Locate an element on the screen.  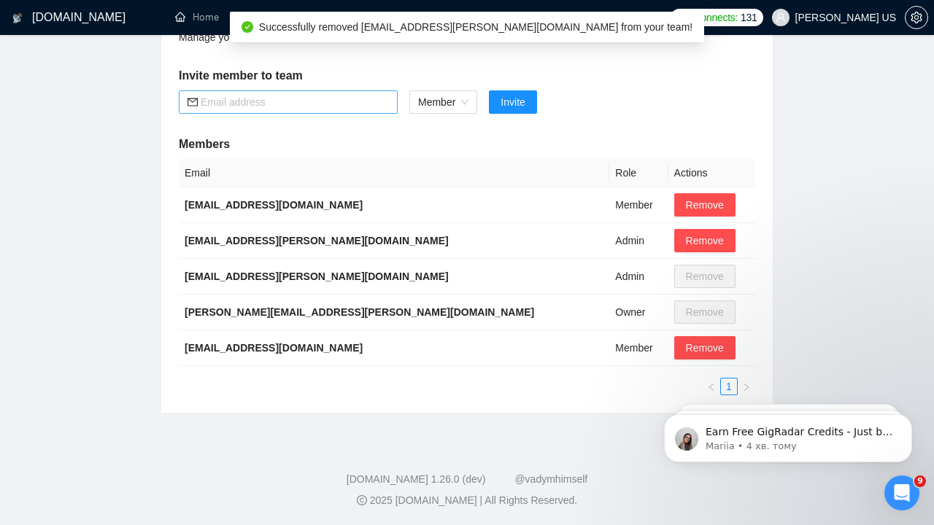
button: Invite is located at coordinates (512, 102).